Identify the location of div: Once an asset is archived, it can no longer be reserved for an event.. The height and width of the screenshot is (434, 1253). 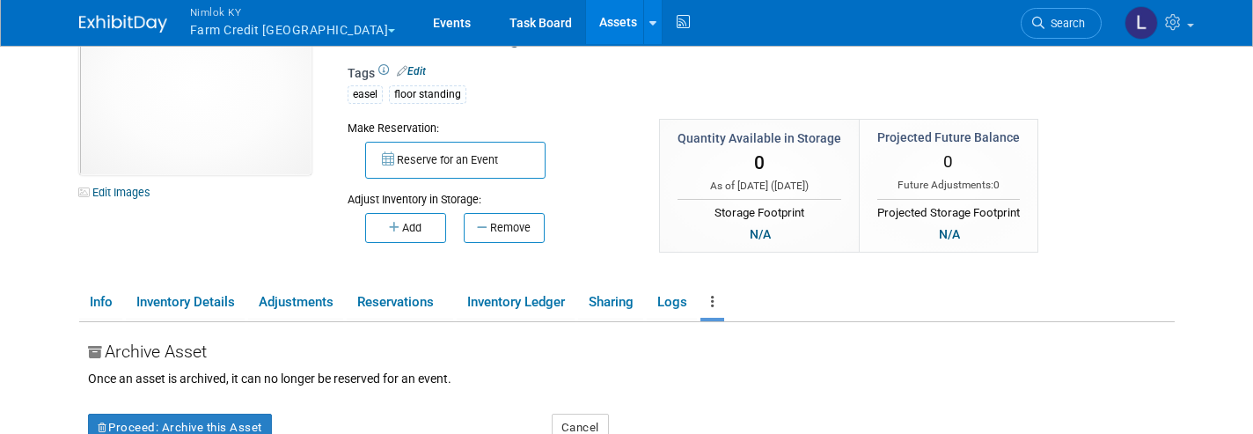
(631, 378).